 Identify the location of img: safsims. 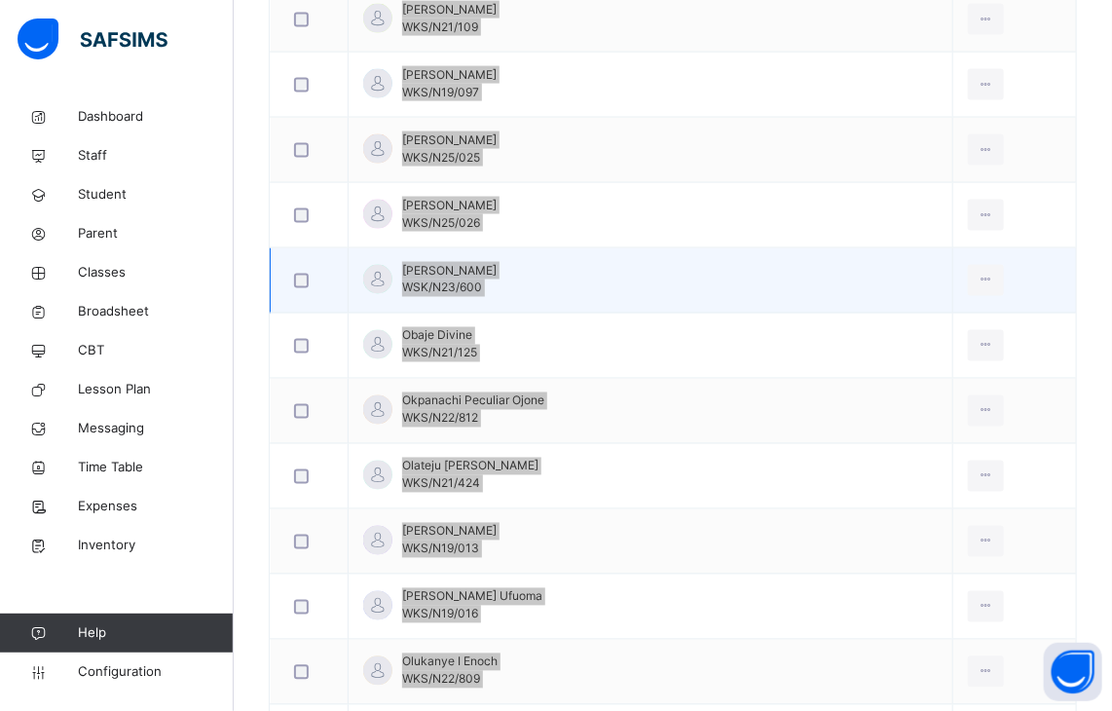
(92, 39).